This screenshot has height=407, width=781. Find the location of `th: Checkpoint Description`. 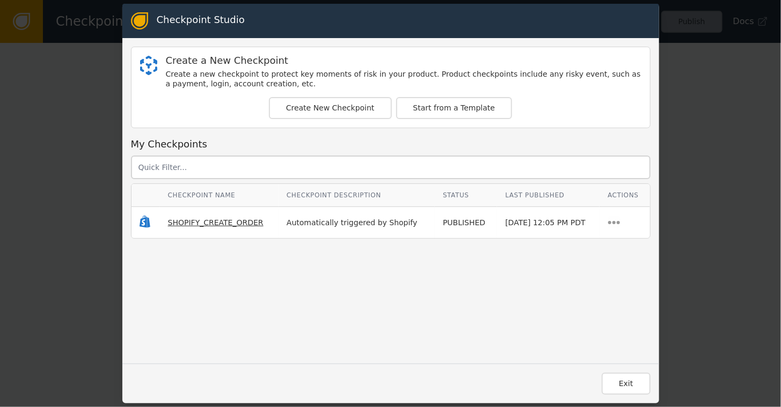

th: Checkpoint Description is located at coordinates (356, 195).